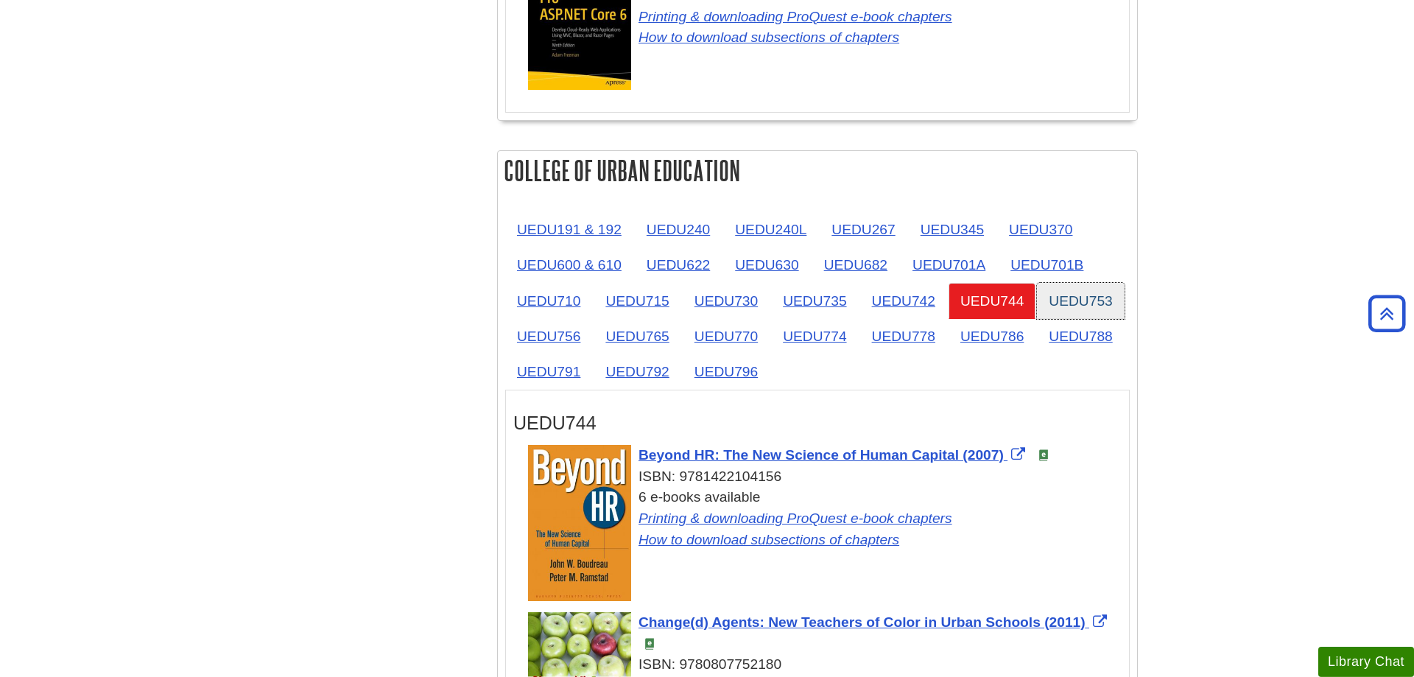 The height and width of the screenshot is (677, 1414). I want to click on a: UEDU701B, so click(1046, 264).